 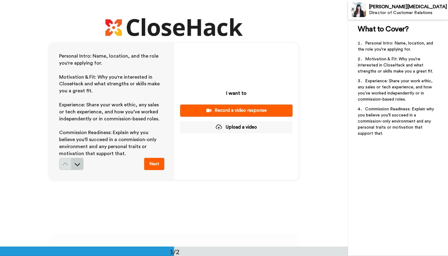 What do you see at coordinates (154, 164) in the screenshot?
I see `button: Next` at bounding box center [154, 164].